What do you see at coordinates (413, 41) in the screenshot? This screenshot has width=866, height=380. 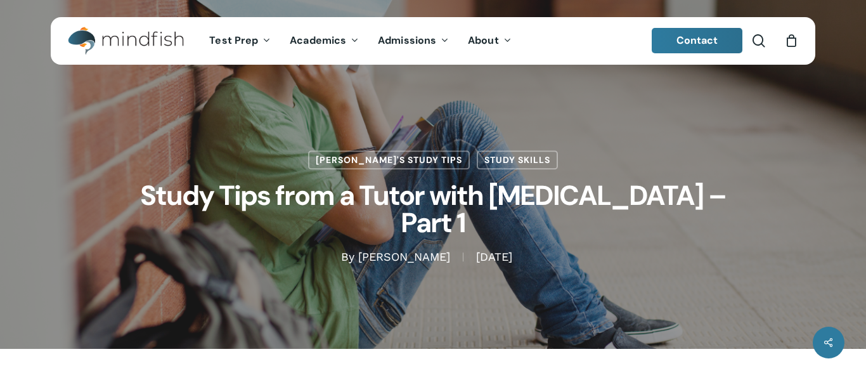 I see `a: Admissions` at bounding box center [413, 41].